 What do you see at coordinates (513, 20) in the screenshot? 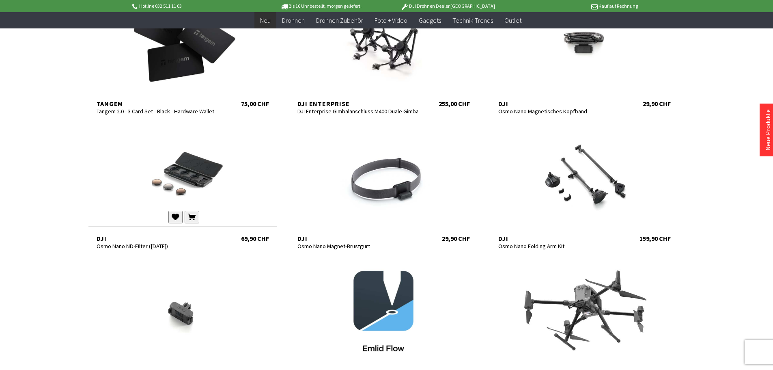
I see `a: Outlet` at bounding box center [513, 20].